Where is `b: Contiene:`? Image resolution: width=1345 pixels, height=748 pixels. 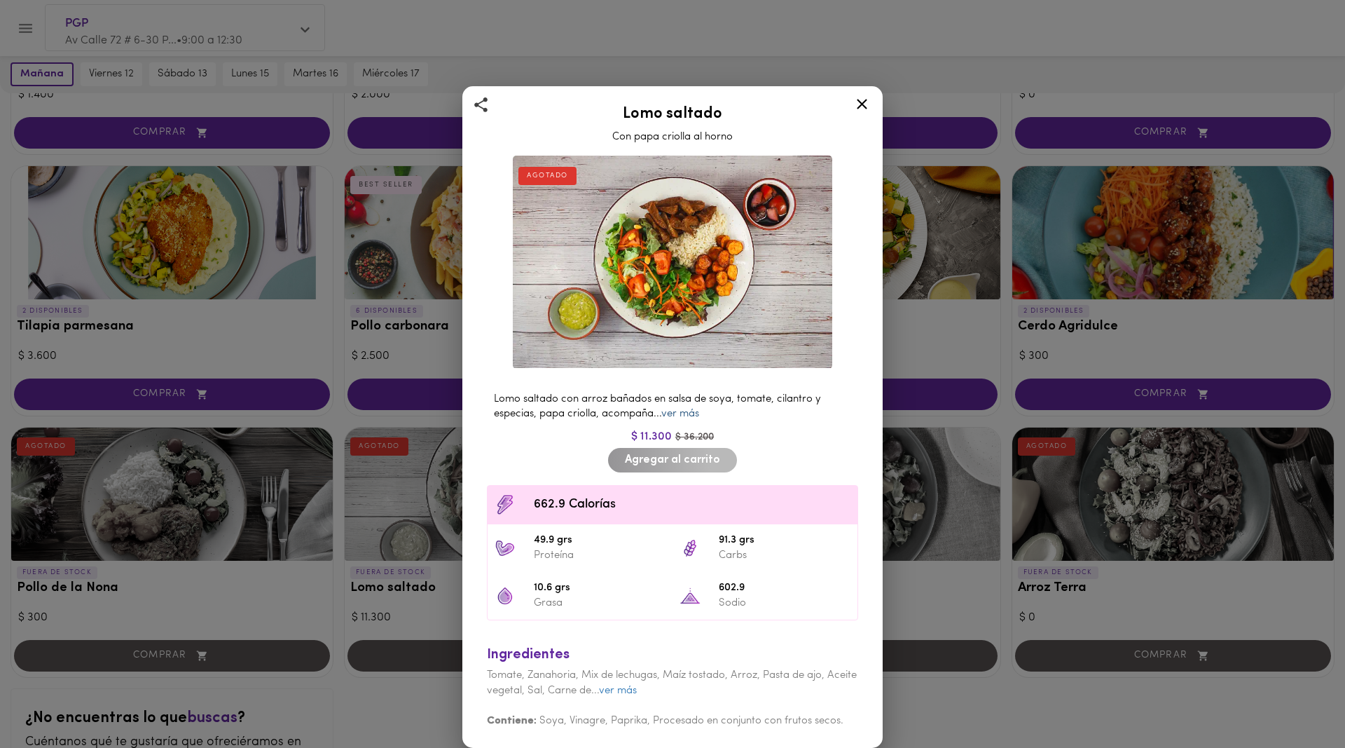
b: Contiene: is located at coordinates (512, 720).